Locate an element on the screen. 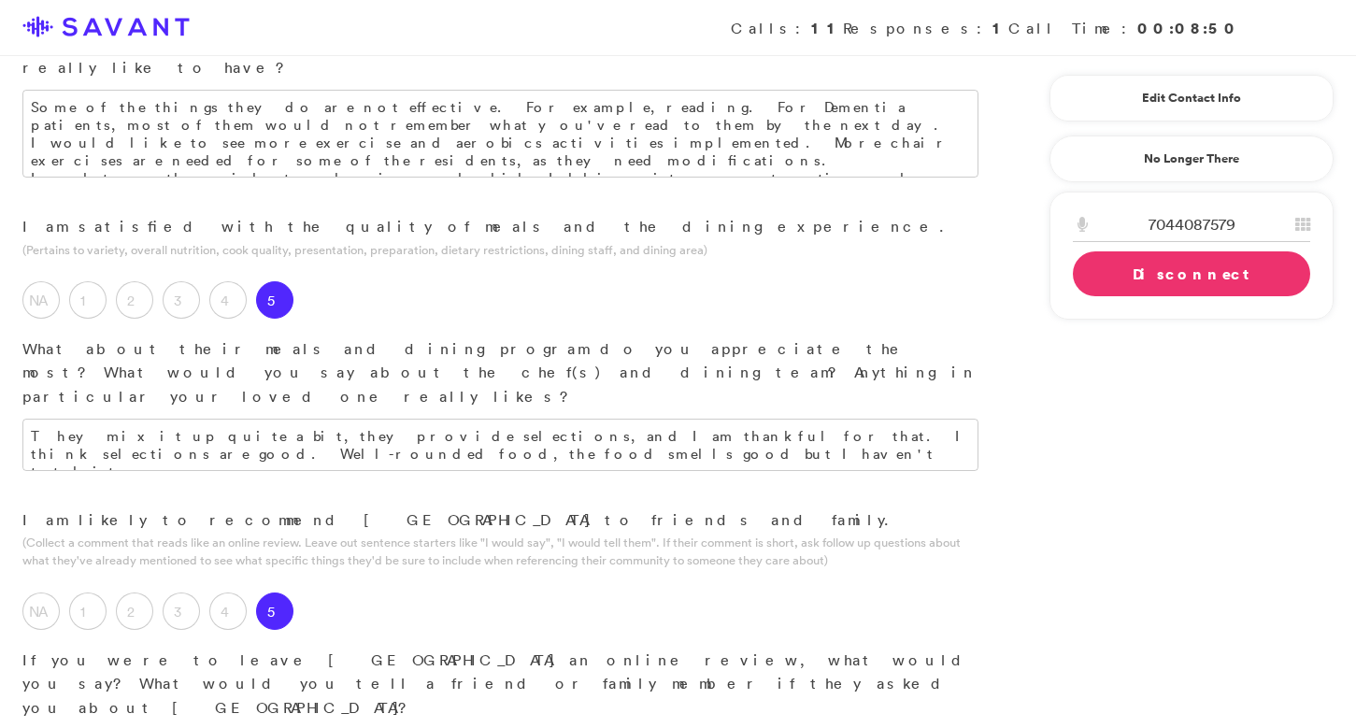 This screenshot has width=1356, height=728. p: (Pertains to variety, overall nutrition, cook quality, presentation, preparation, dietary restric... is located at coordinates (500, 250).